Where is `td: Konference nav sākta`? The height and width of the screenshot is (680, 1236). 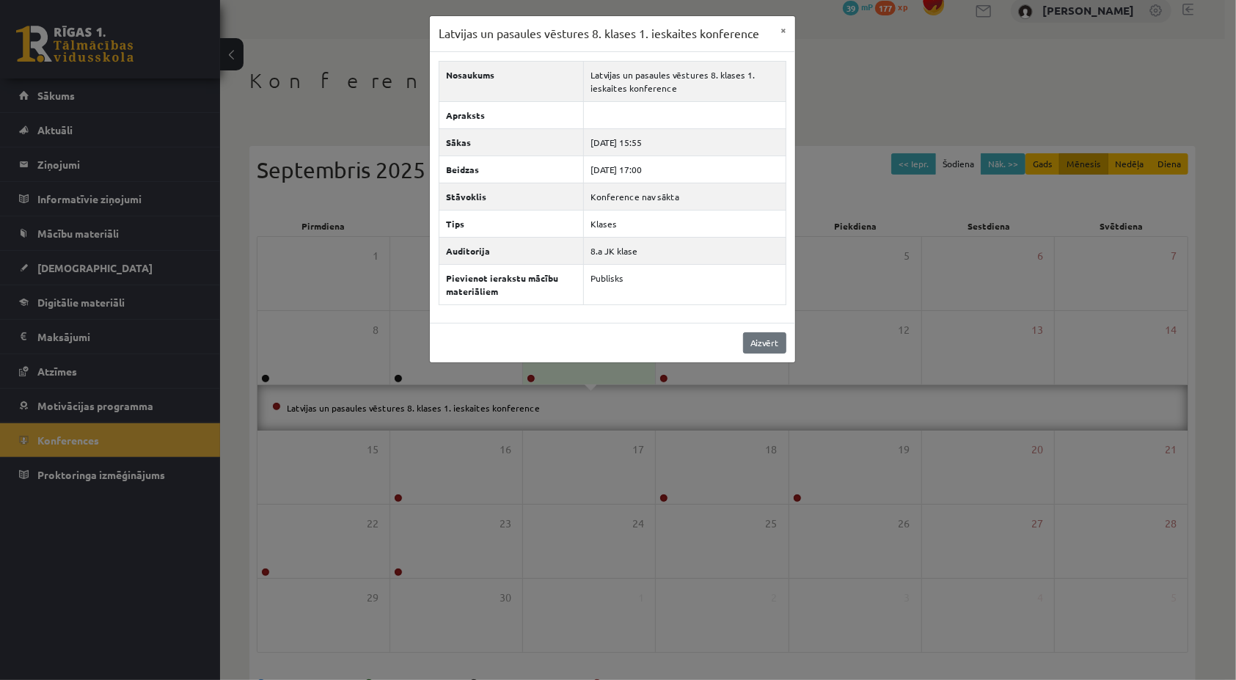 td: Konference nav sākta is located at coordinates (684, 196).